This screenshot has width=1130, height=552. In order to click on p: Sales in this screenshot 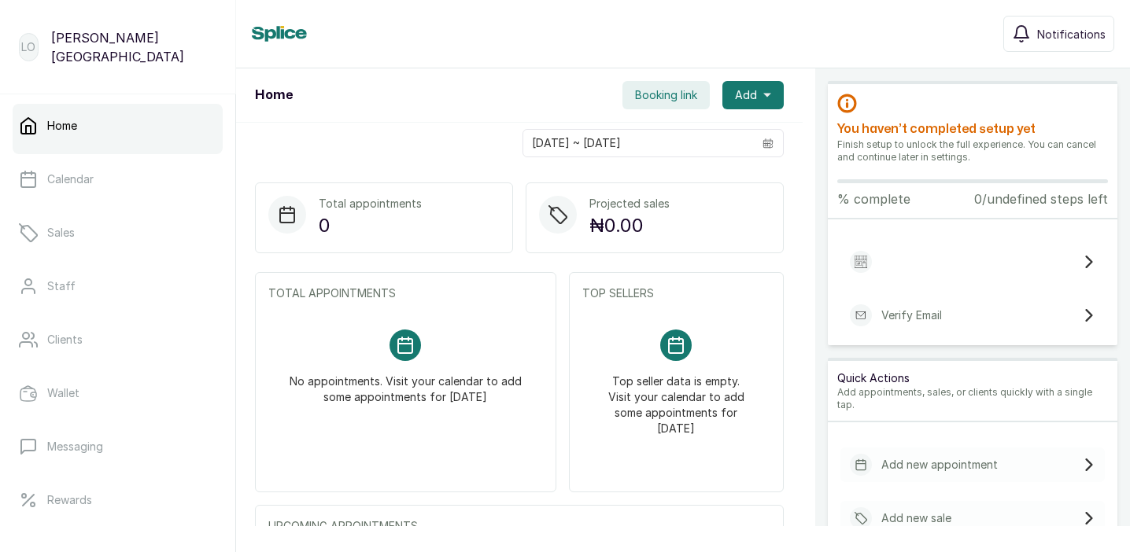, I will do `click(61, 233)`.